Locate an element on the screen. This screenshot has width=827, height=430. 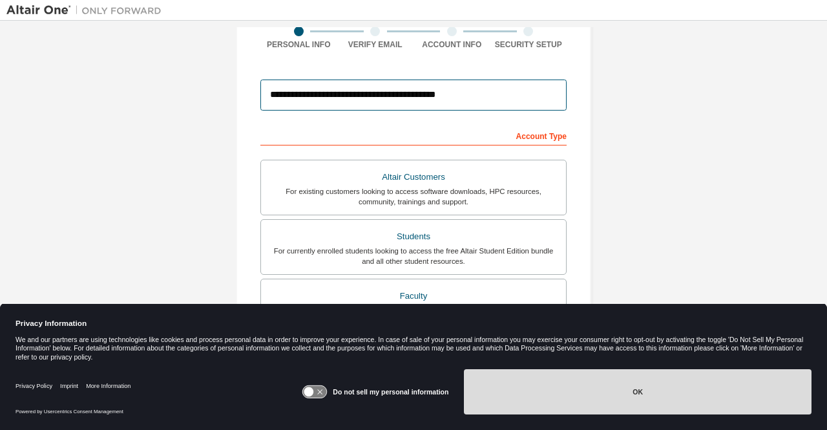
img: Altair One is located at coordinates (87, 10).